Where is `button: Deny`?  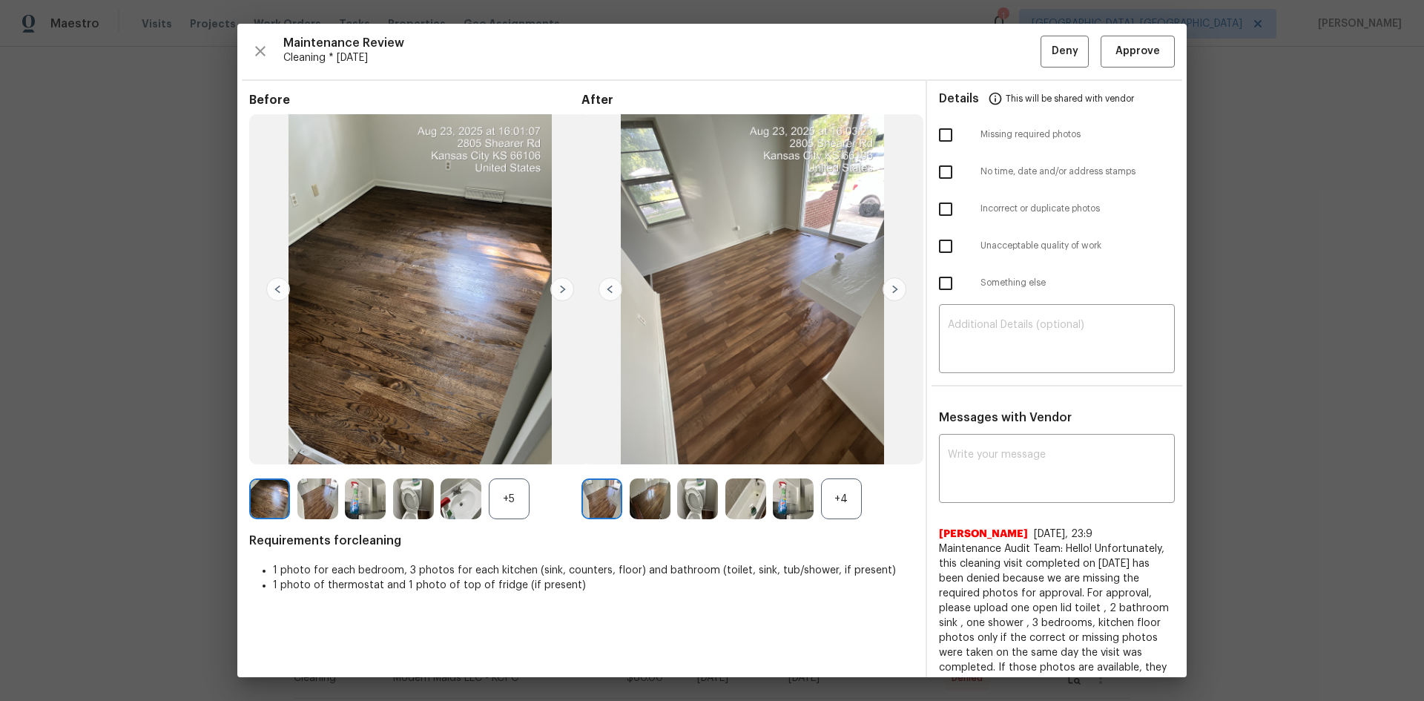
button: Deny is located at coordinates (1064, 51).